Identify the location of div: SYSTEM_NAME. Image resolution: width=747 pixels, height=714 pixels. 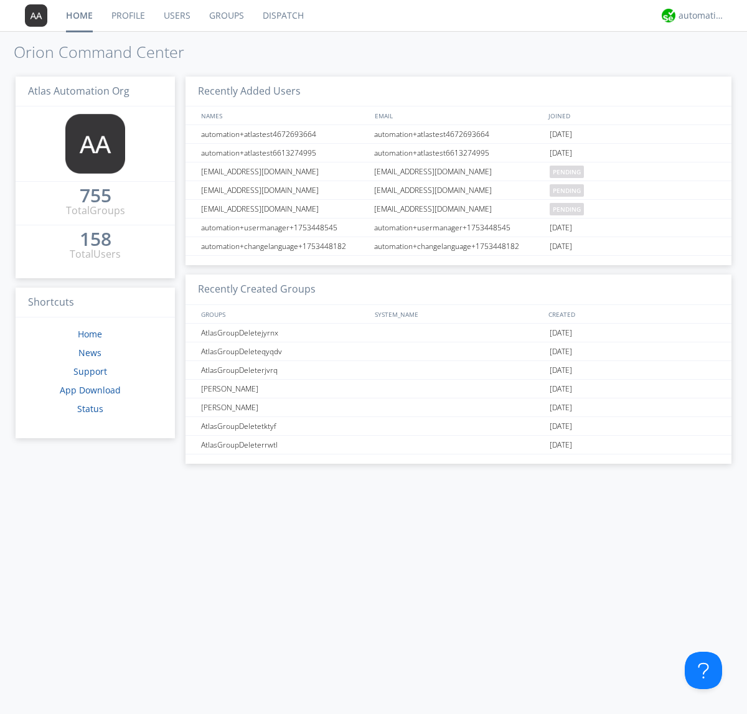
(458, 314).